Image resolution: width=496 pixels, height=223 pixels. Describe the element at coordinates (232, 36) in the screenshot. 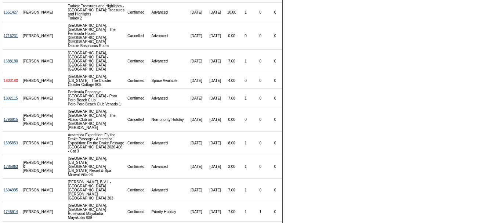

I see `td: 0.00` at that location.